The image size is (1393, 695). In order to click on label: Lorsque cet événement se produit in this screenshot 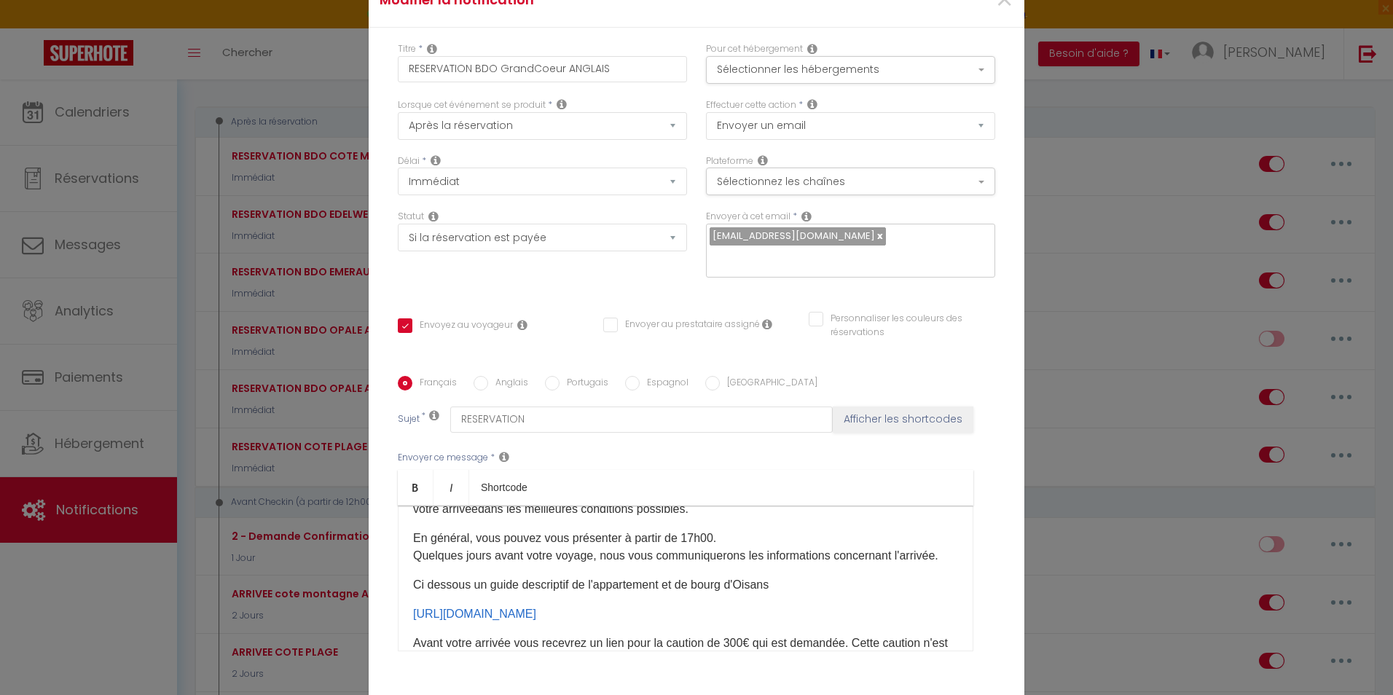, I will do `click(471, 105)`.